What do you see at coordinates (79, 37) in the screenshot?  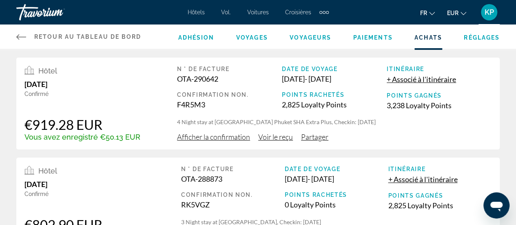 I see `a: Retour au tableau de bord` at bounding box center [79, 37].